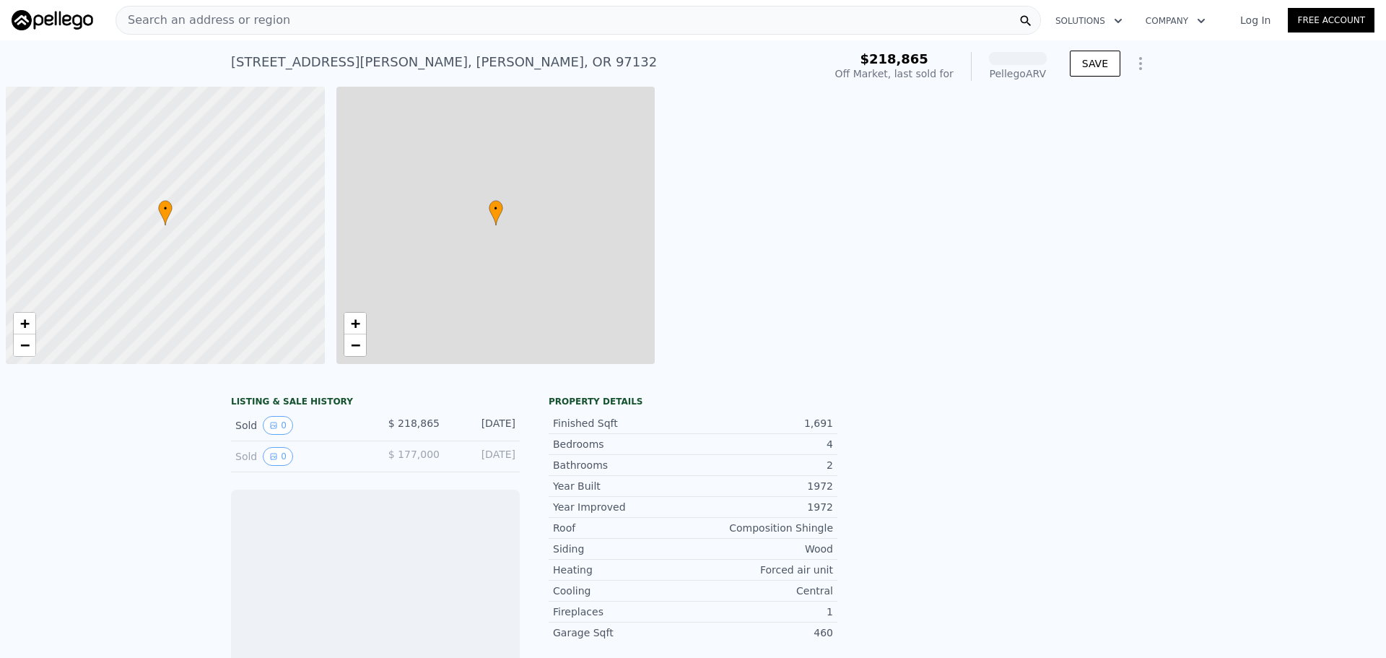 The height and width of the screenshot is (658, 1386). I want to click on div: Cooling, so click(623, 591).